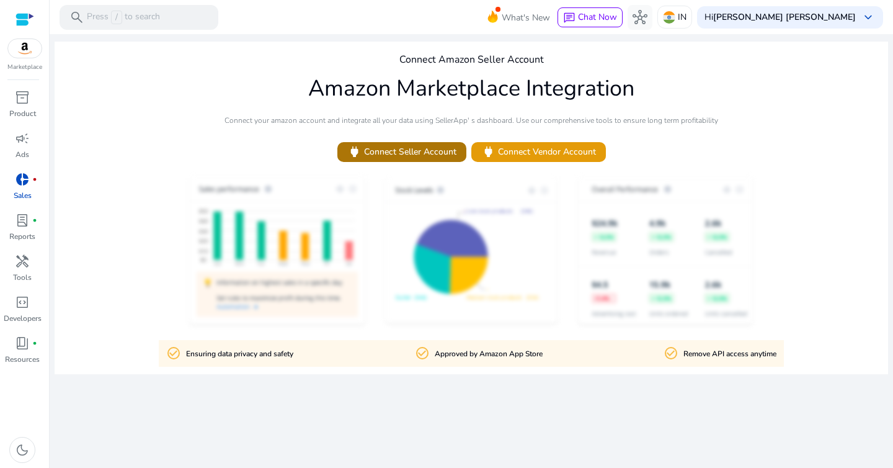 This screenshot has width=893, height=468. Describe the element at coordinates (471, 88) in the screenshot. I see `h1: Amazon Marketplace Integration` at that location.